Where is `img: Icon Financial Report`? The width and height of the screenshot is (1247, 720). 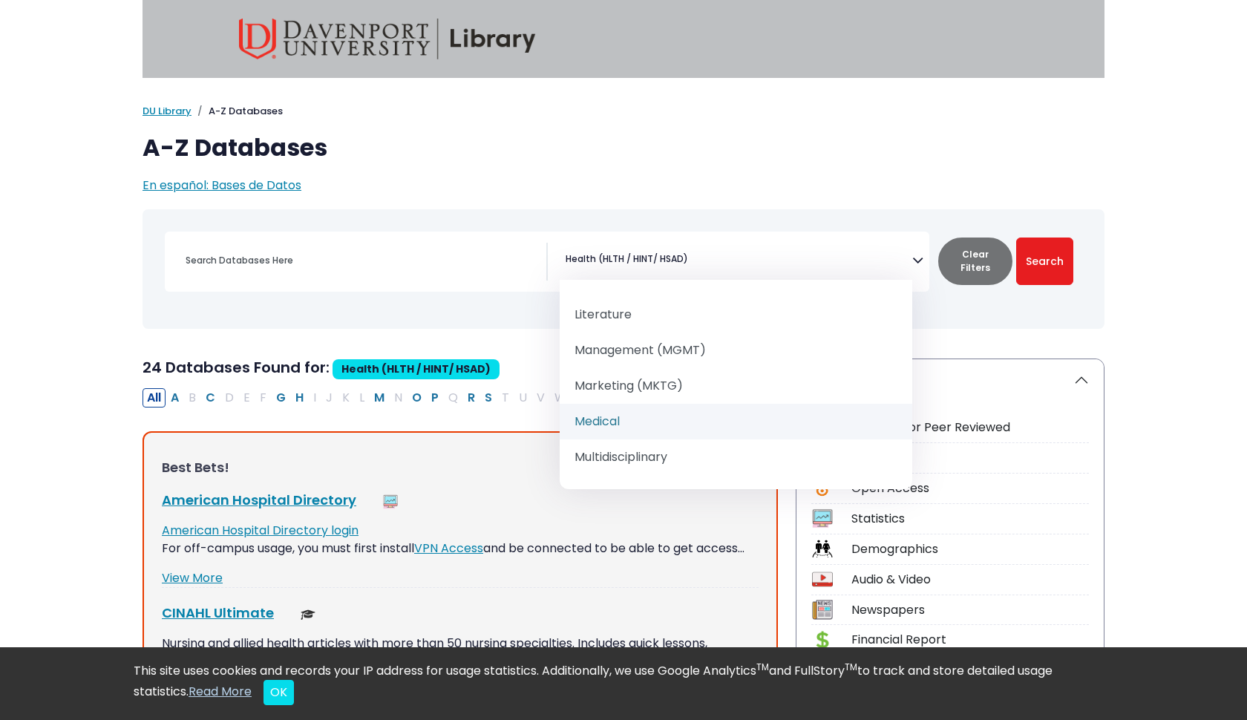
img: Icon Financial Report is located at coordinates (822, 640).